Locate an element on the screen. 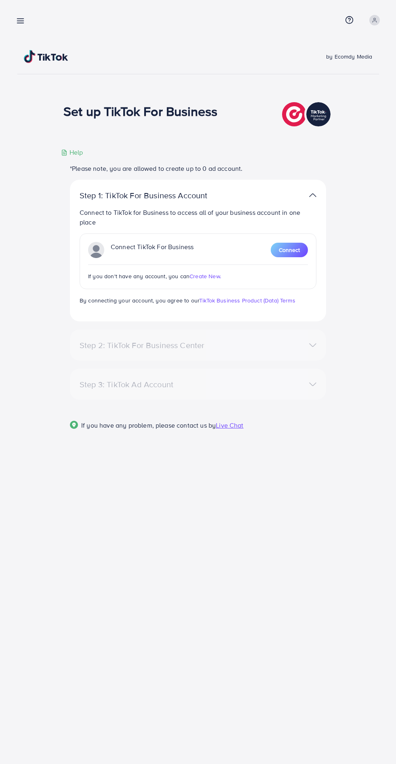  span: Create New. is located at coordinates (205, 276).